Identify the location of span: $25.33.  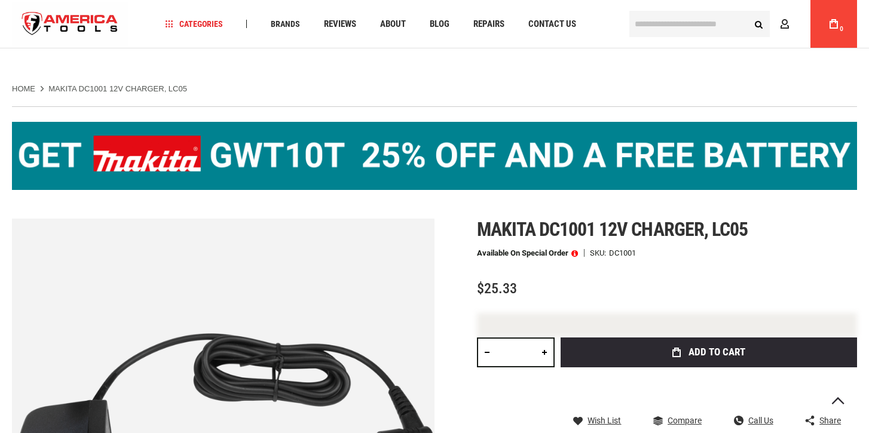
(497, 289).